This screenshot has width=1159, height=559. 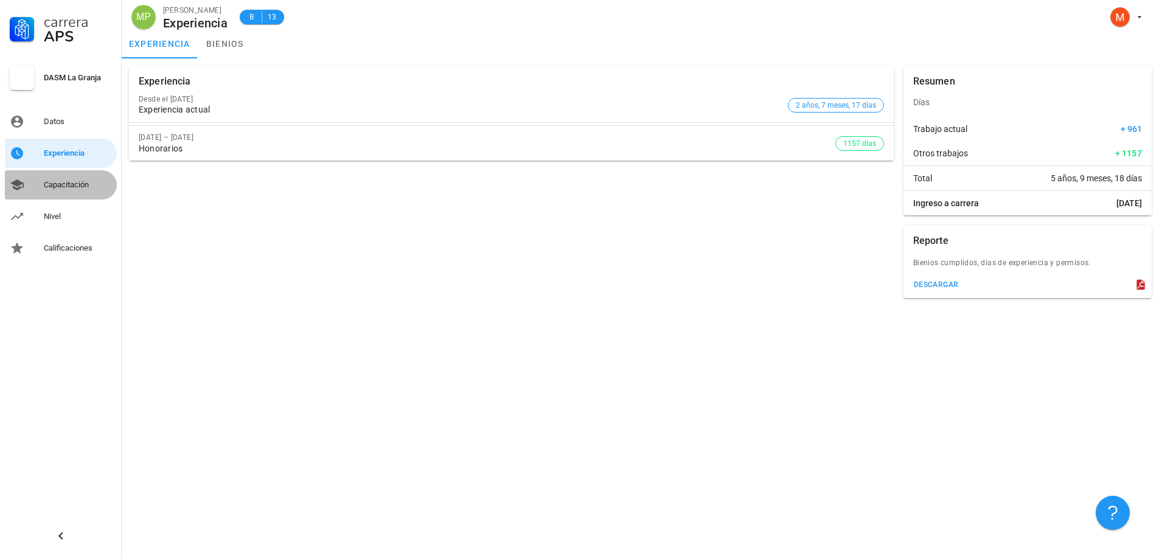 I want to click on a: experiencia, so click(x=159, y=44).